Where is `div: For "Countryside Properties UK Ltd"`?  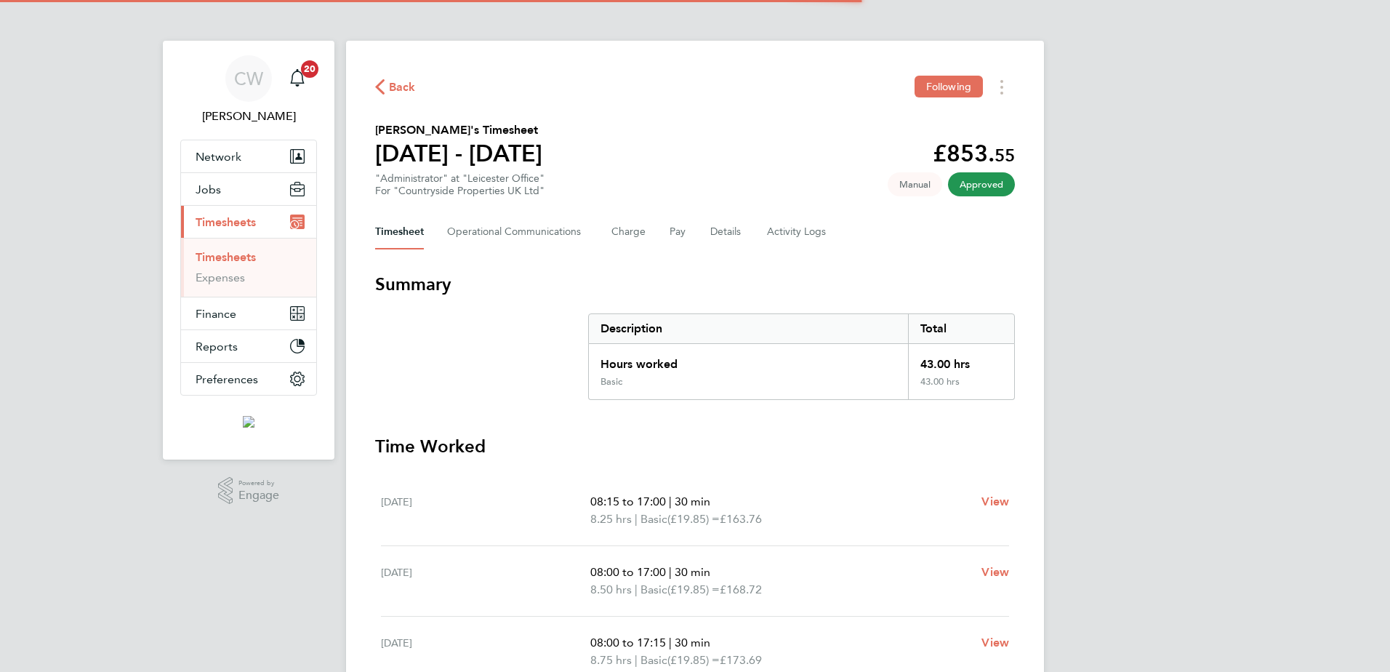 div: For "Countryside Properties UK Ltd" is located at coordinates (459, 190).